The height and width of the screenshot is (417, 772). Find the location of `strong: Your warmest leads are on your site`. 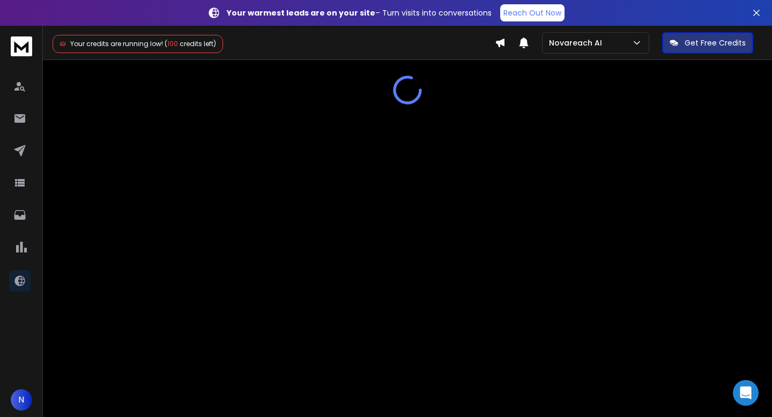

strong: Your warmest leads are on your site is located at coordinates (301, 13).